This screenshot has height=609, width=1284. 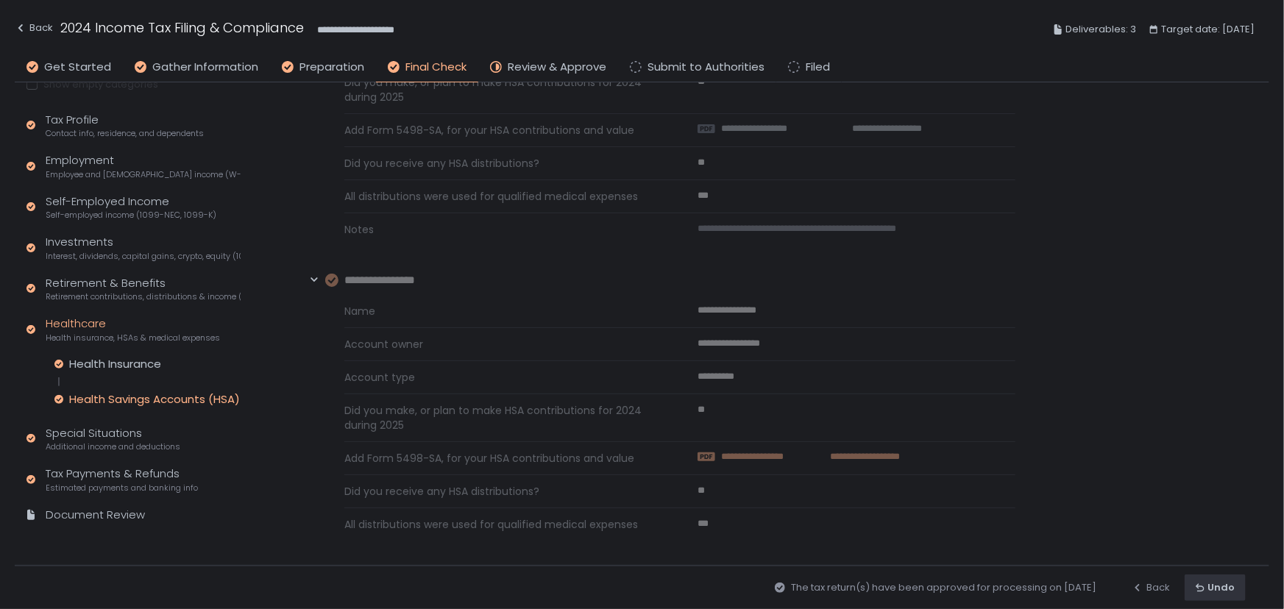 I want to click on span: Submit to Authorities, so click(x=705, y=67).